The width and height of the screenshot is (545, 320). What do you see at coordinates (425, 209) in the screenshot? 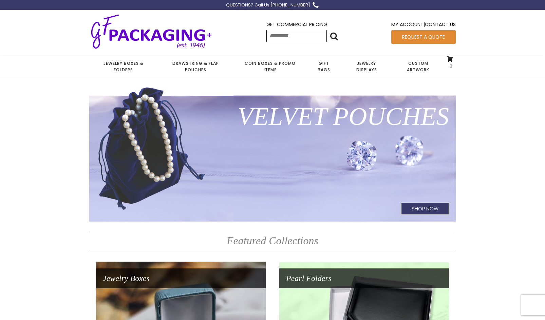
I see `h1: Shop Now` at bounding box center [425, 209].